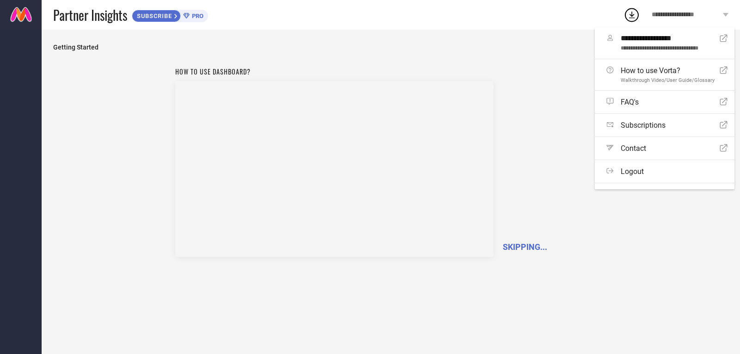  What do you see at coordinates (665, 102) in the screenshot?
I see `a: FAQ's` at bounding box center [665, 102].